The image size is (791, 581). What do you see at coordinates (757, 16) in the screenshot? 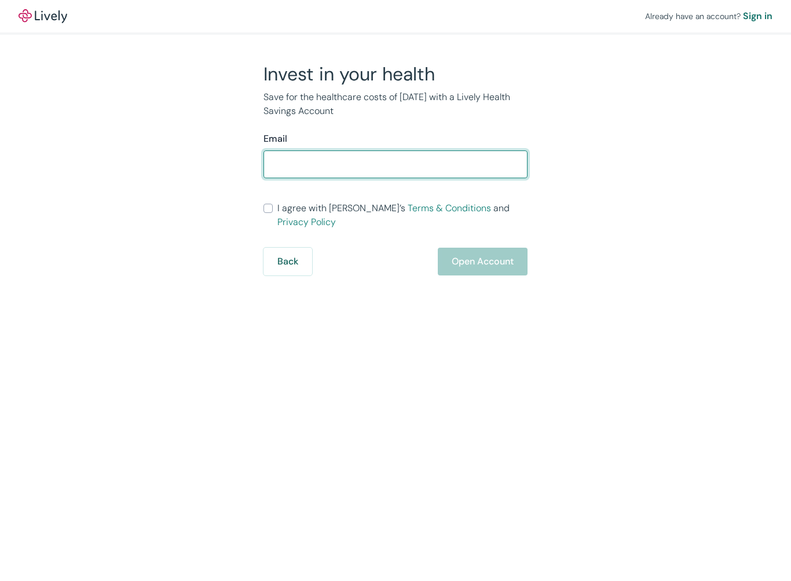
I see `div: Sign in` at bounding box center [757, 16].